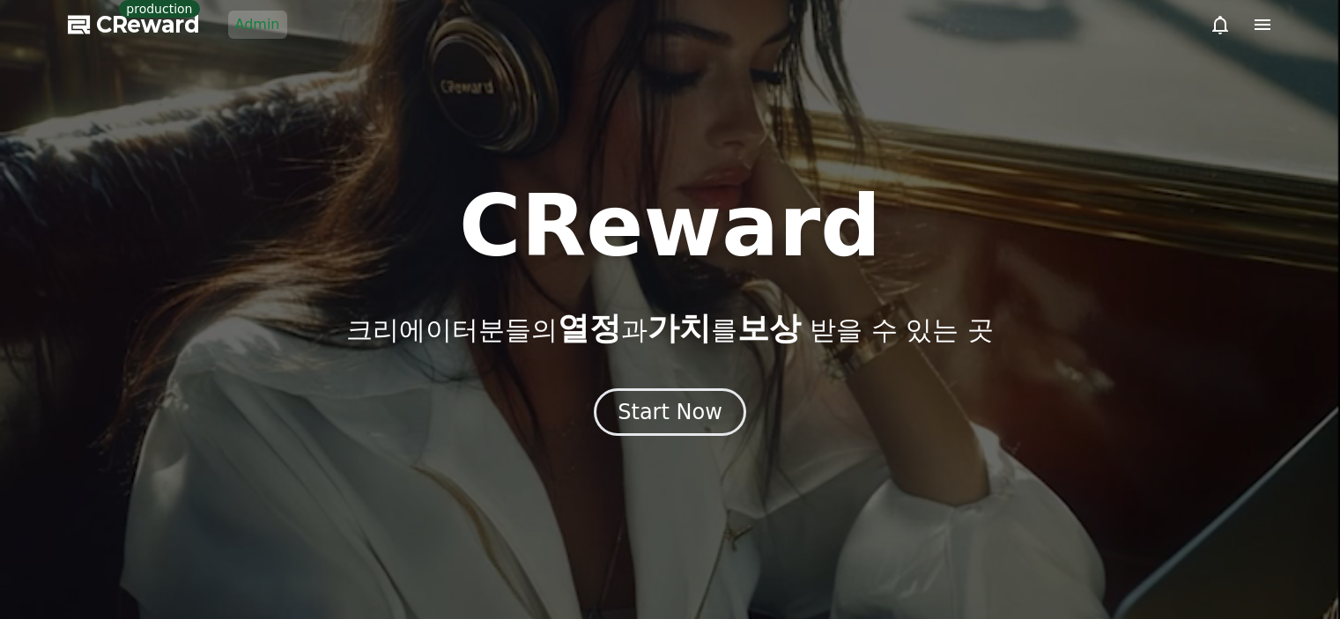 The width and height of the screenshot is (1340, 619). What do you see at coordinates (670, 412) in the screenshot?
I see `button: Start Now` at bounding box center [670, 412].